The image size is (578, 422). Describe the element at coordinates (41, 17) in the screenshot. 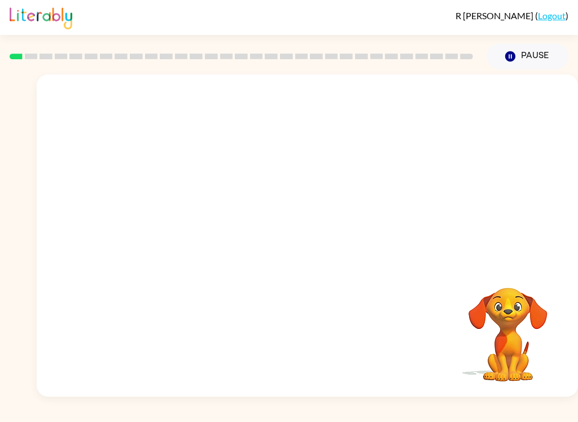

I see `img: Literably` at that location.